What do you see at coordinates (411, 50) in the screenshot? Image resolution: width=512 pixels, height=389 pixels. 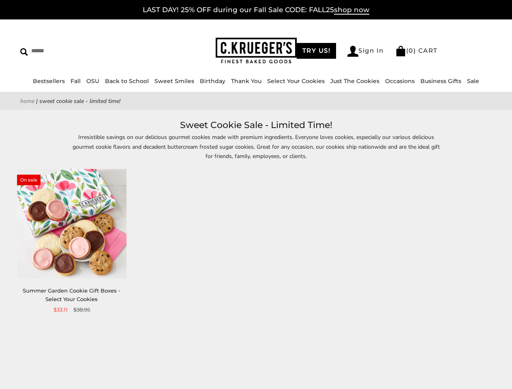 I see `span: 0` at bounding box center [411, 50].